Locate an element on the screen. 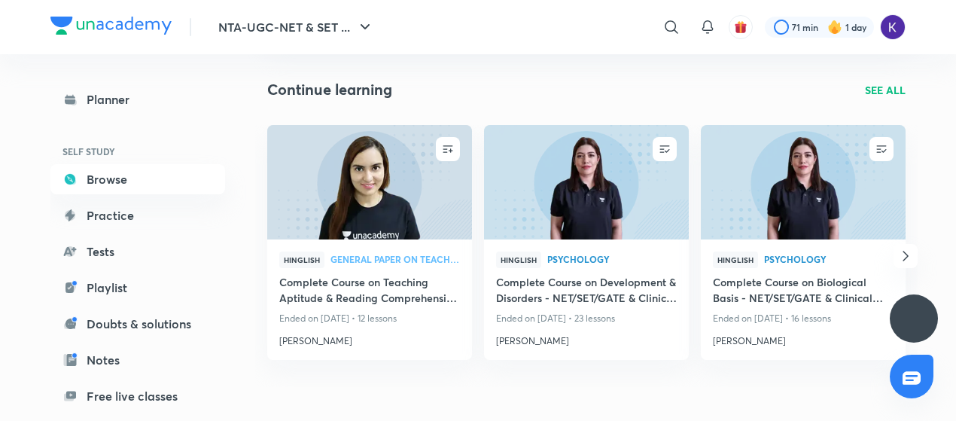 The image size is (956, 421). img: ttu is located at coordinates (914, 318).